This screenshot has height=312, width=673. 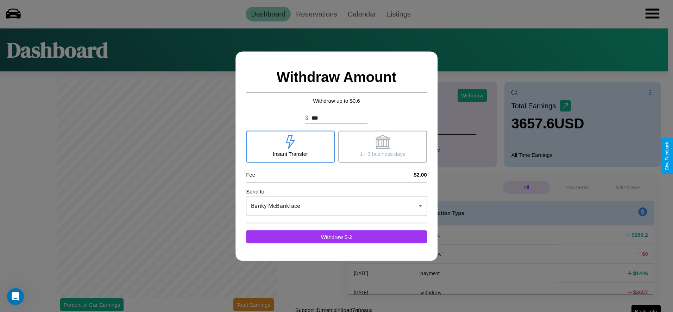 What do you see at coordinates (382, 153) in the screenshot?
I see `p: 1 - 3 business days` at bounding box center [382, 153].